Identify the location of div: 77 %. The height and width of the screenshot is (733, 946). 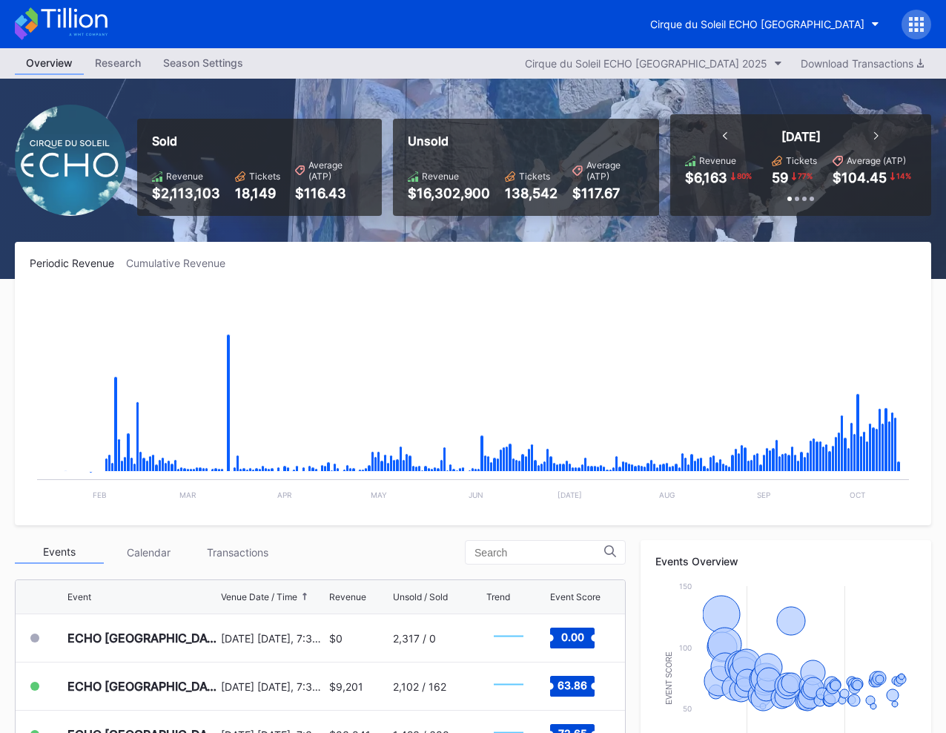
(806, 176).